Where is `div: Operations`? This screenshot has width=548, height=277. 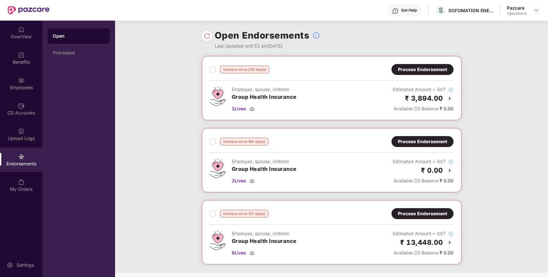
div: Operations is located at coordinates (516, 13).